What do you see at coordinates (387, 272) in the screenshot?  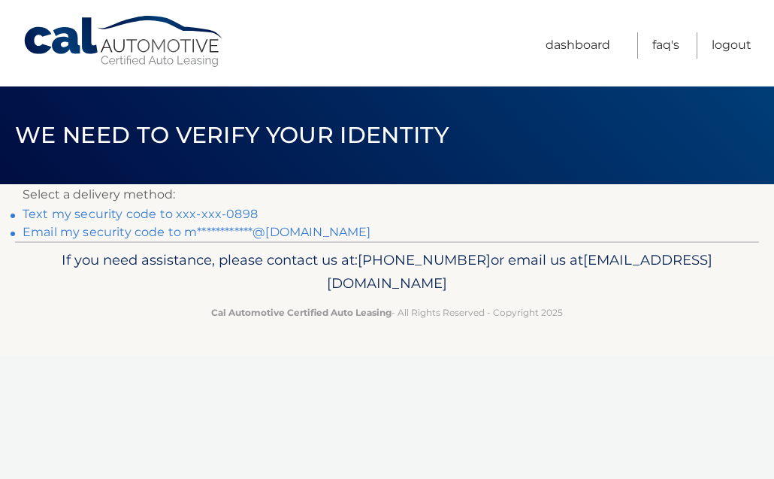 I see `p: If you need assistance, please contact us at: or email us at` at bounding box center [387, 272].